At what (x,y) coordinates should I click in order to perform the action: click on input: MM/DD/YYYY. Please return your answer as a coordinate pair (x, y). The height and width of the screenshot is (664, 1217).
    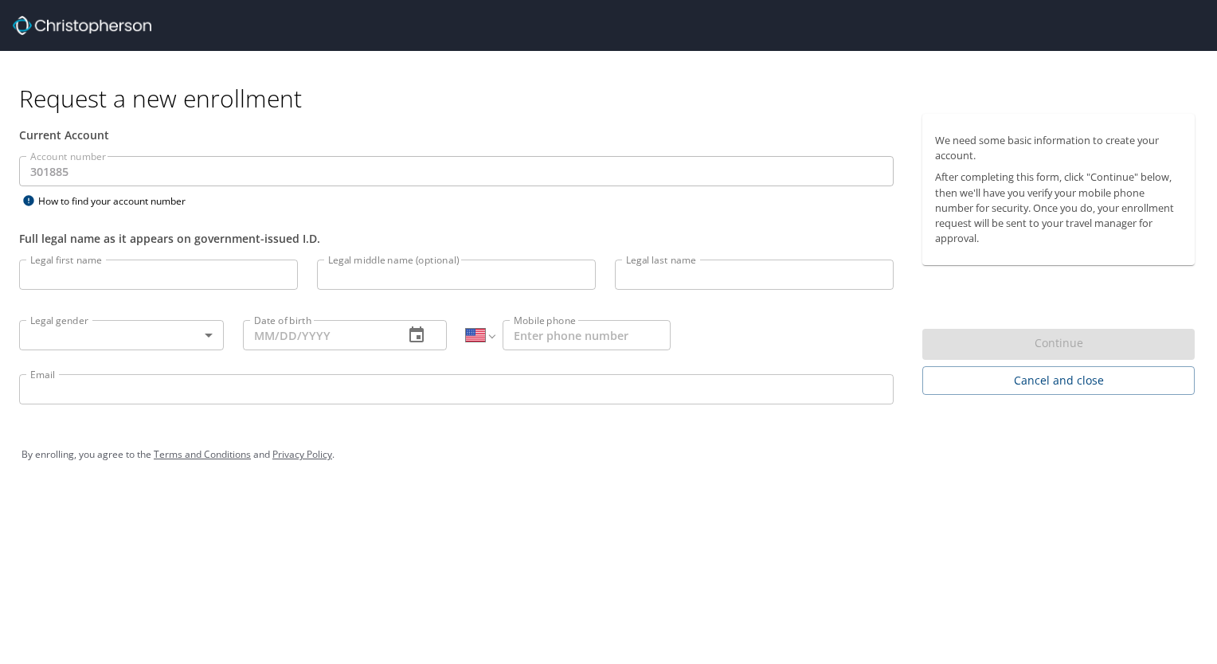
    Looking at the image, I should click on (317, 335).